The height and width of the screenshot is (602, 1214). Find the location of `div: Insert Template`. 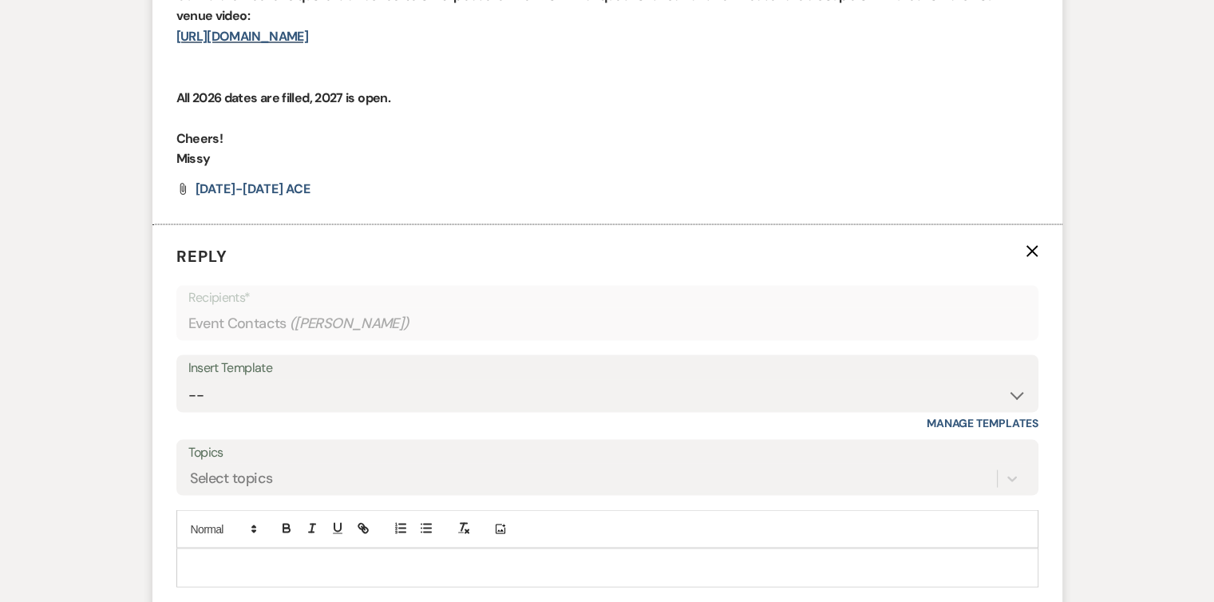

div: Insert Template is located at coordinates (608, 367).